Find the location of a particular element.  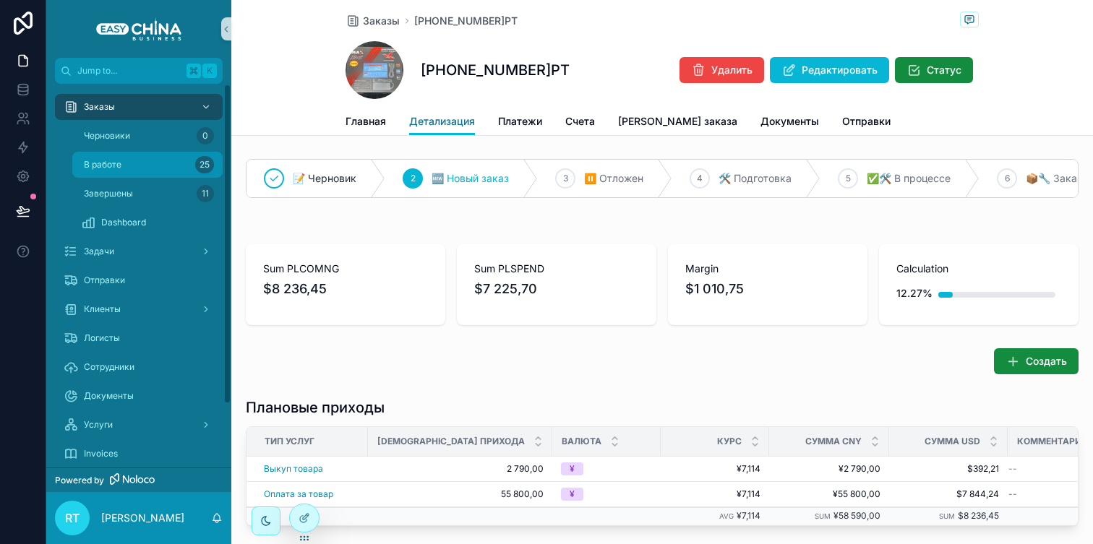

span: Выкуп товара is located at coordinates (294, 469).